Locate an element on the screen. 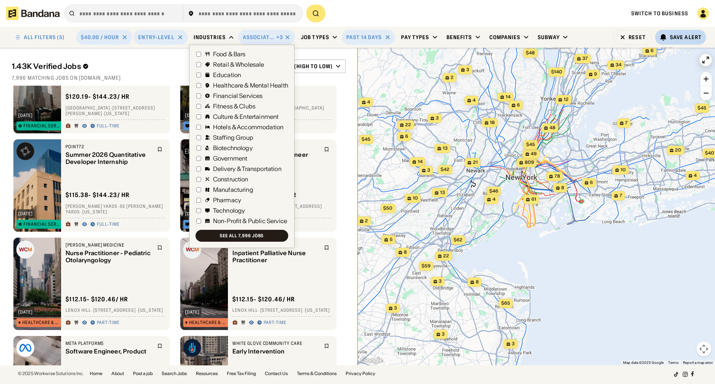  span: $65 is located at coordinates (506, 303).